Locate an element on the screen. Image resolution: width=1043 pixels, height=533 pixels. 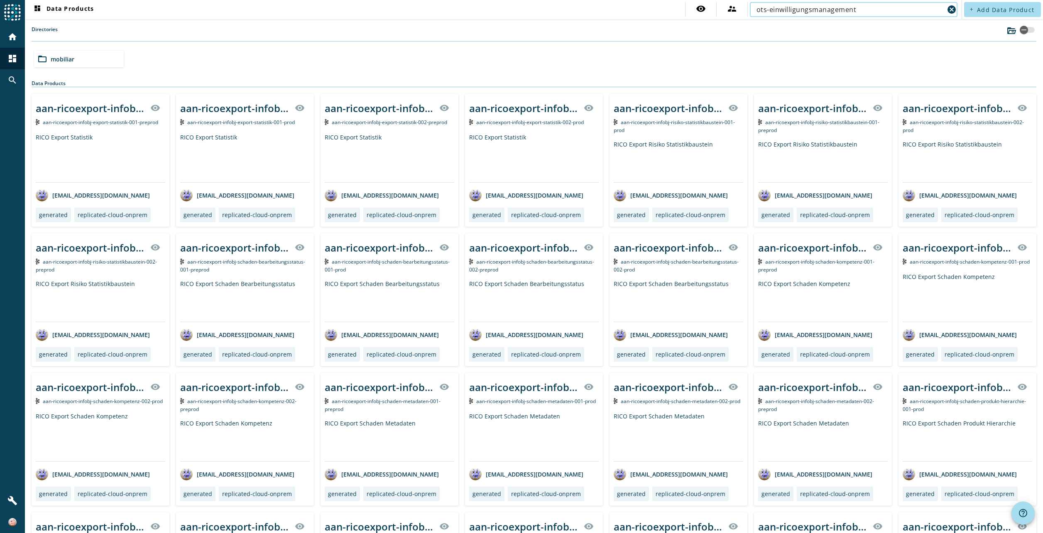
div: aan-ricoexport-infobj-schaden-metadaten-001-_stage_ is located at coordinates (524, 387).